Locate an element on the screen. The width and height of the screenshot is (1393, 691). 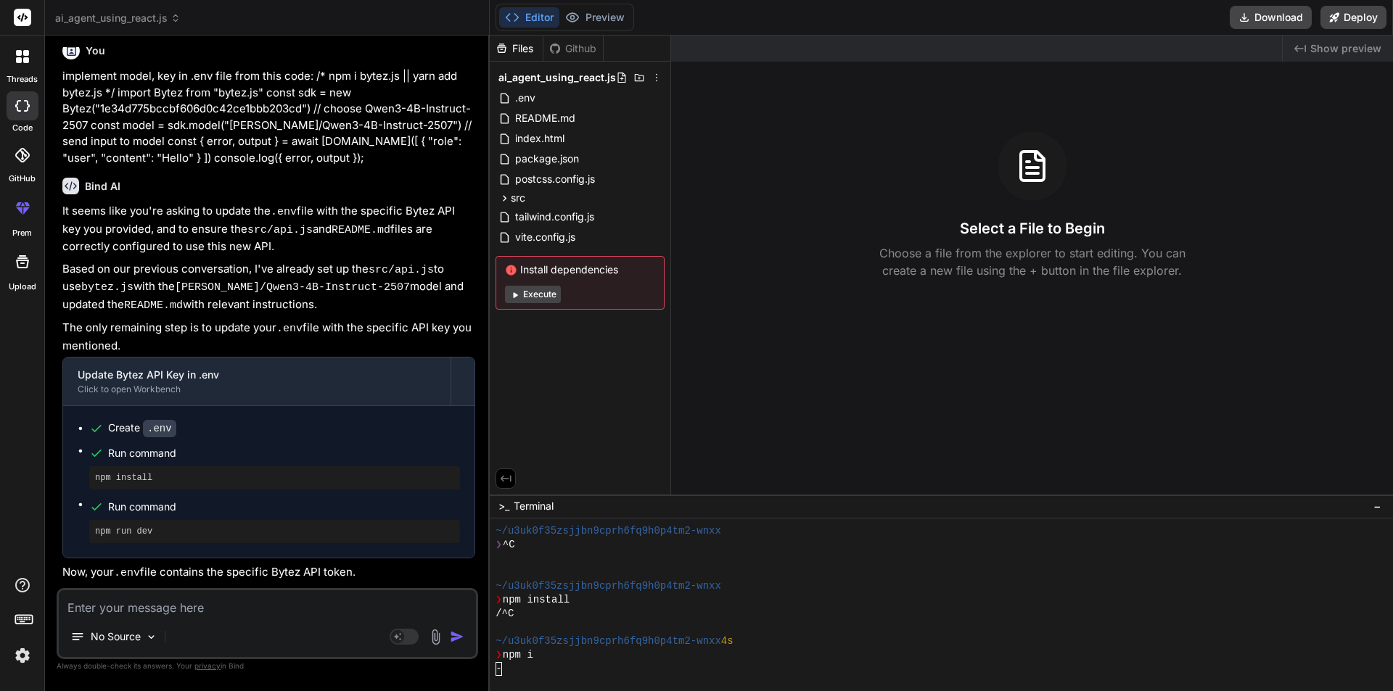
label: code is located at coordinates (22, 128).